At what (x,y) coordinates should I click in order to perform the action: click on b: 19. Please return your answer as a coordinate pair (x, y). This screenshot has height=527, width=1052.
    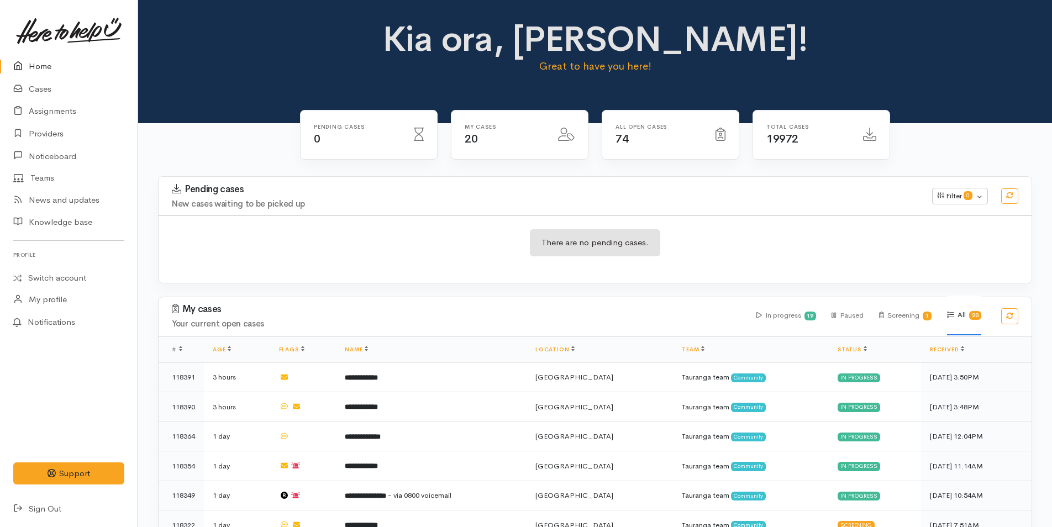
    Looking at the image, I should click on (810, 316).